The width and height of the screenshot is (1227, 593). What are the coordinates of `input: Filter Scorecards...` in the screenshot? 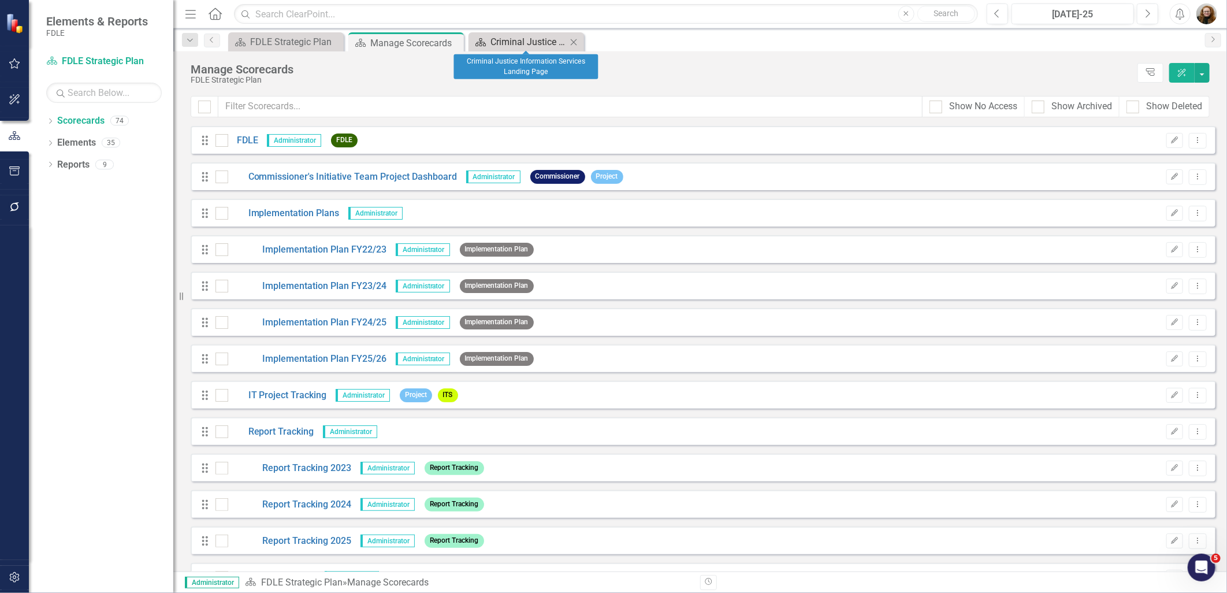 It's located at (570, 106).